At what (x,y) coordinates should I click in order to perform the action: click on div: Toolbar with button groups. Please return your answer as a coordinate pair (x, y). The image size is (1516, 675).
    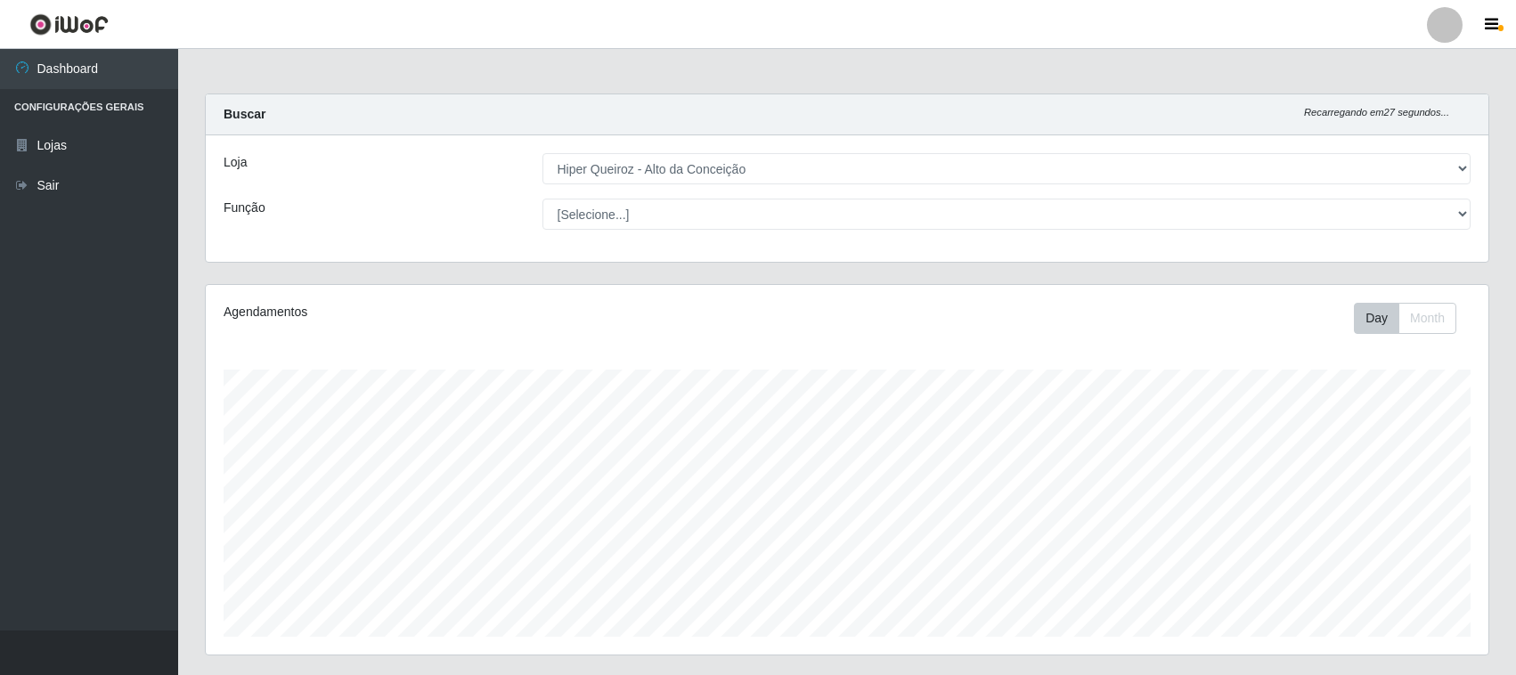
    Looking at the image, I should click on (1412, 318).